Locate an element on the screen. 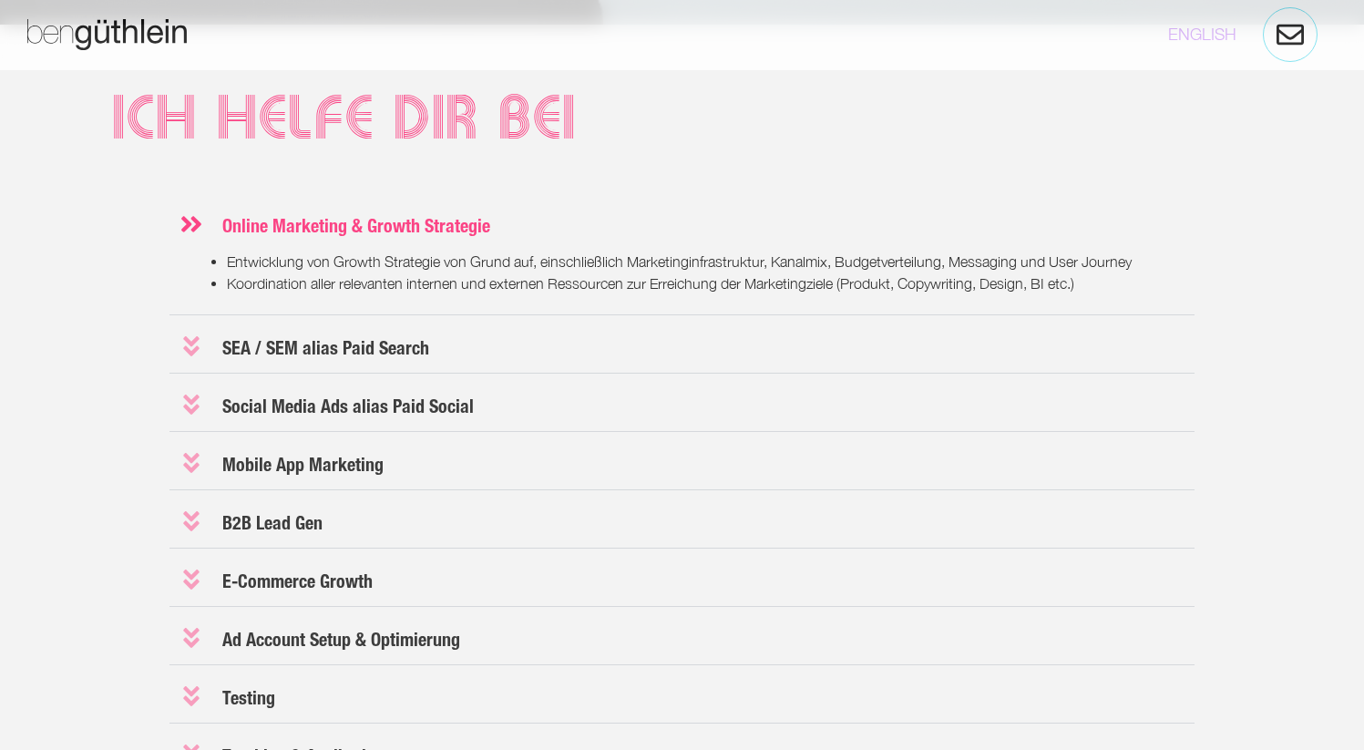 This screenshot has height=750, width=1364. a: ENGLISH is located at coordinates (1202, 34).